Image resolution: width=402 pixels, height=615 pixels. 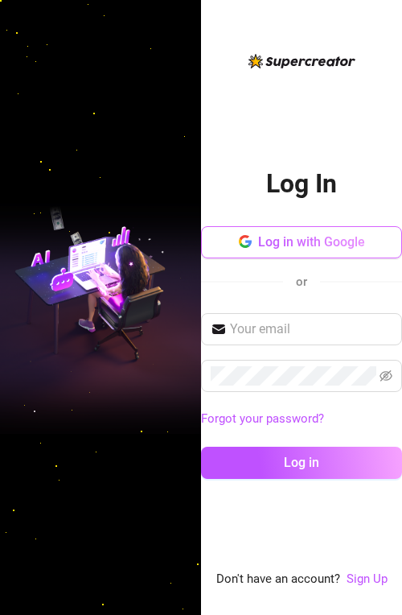 I want to click on span: Log in with Google, so click(x=311, y=241).